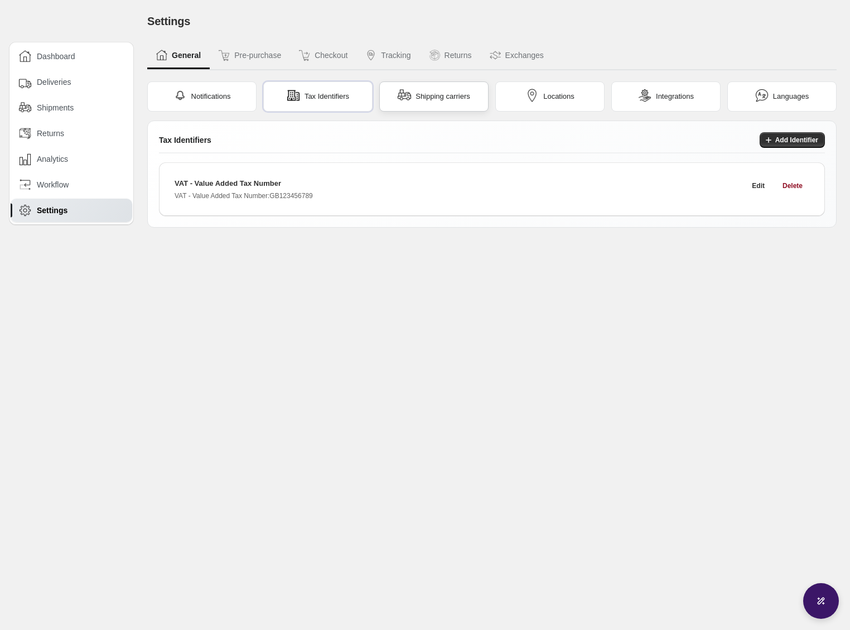 The height and width of the screenshot is (630, 850). I want to click on button: Pre-purchase, so click(250, 56).